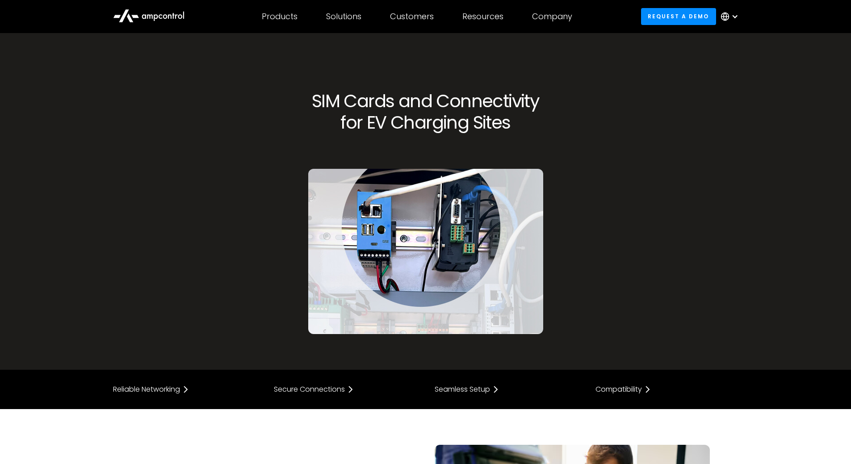 Image resolution: width=851 pixels, height=464 pixels. What do you see at coordinates (146, 389) in the screenshot?
I see `div: Reliable Networking` at bounding box center [146, 389].